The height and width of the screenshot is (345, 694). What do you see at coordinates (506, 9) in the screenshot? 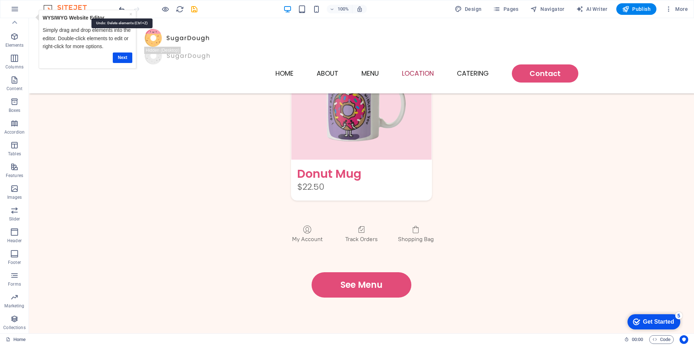
I see `span: Pages` at bounding box center [506, 9].